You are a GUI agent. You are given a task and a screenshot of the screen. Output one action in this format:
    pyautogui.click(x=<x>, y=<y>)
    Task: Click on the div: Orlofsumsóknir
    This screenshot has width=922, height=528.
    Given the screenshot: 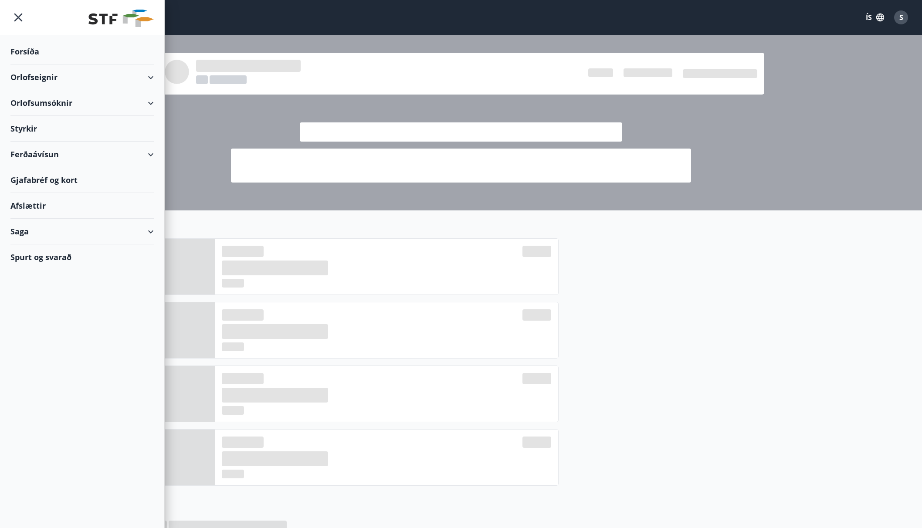 What is the action you would take?
    pyautogui.click(x=82, y=103)
    